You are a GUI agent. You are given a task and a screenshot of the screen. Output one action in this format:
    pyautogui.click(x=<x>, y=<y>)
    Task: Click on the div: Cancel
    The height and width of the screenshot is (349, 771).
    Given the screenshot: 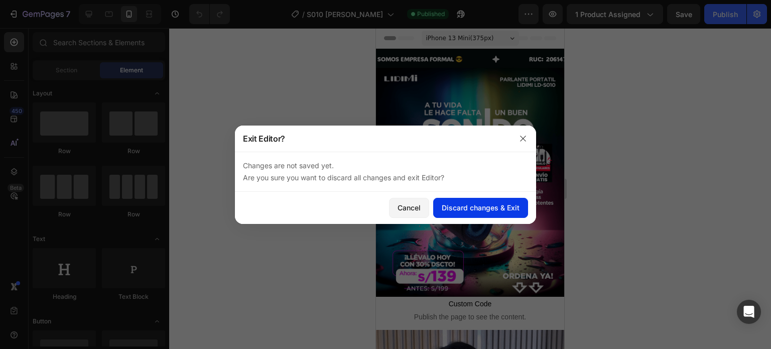 What is the action you would take?
    pyautogui.click(x=409, y=207)
    